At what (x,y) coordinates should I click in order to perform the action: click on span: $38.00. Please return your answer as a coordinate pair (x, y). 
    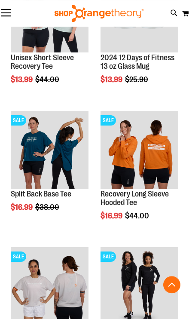
    Looking at the image, I should click on (48, 207).